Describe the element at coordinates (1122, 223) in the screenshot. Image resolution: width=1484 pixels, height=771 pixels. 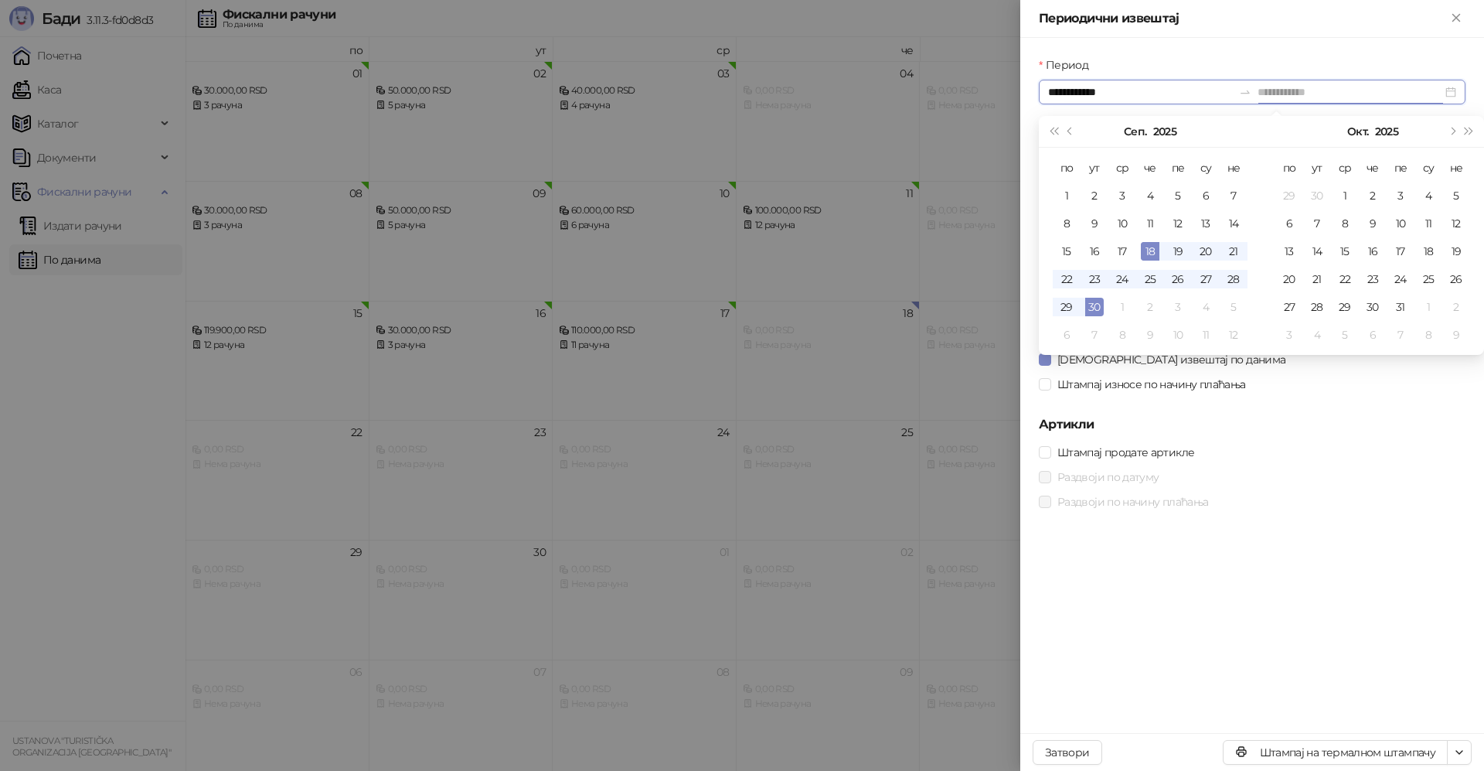
I see `td: 2025-09-10` at that location.